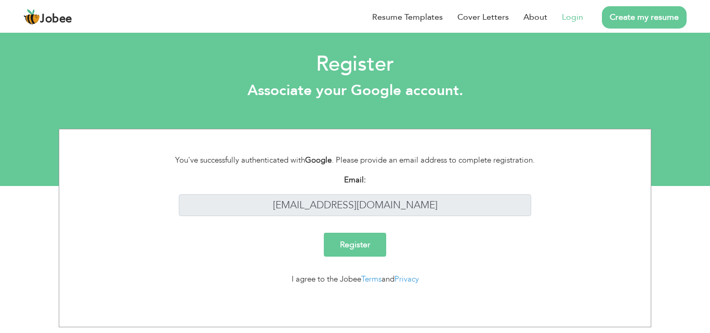  What do you see at coordinates (355, 160) in the screenshot?
I see `div: You've successfully authenticated with . Please provide an email address to complete registration.` at bounding box center [355, 160].